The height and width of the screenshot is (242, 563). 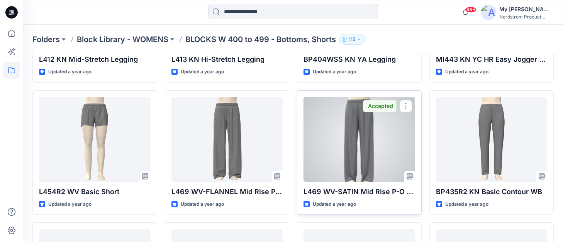 What do you see at coordinates (95, 139) in the screenshot?
I see `a: L454R2 WV Basic Short` at bounding box center [95, 139].